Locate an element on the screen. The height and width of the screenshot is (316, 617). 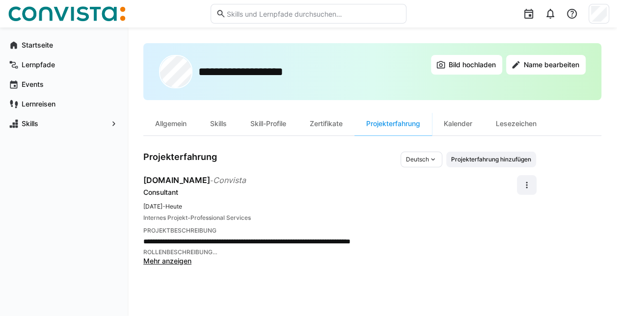
div: Lesezeichen is located at coordinates (516, 124).